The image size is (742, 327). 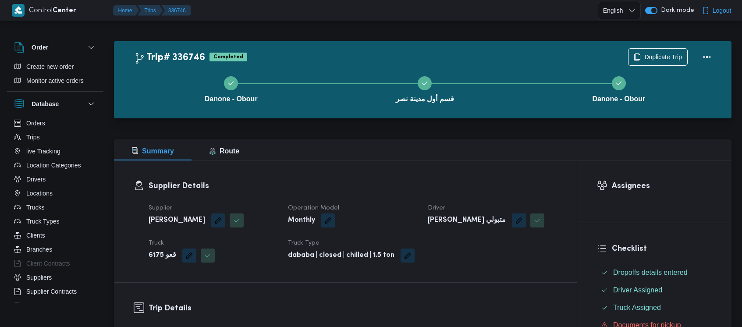 What do you see at coordinates (51, 291) in the screenshot?
I see `span: Supplier Contracts` at bounding box center [51, 291].